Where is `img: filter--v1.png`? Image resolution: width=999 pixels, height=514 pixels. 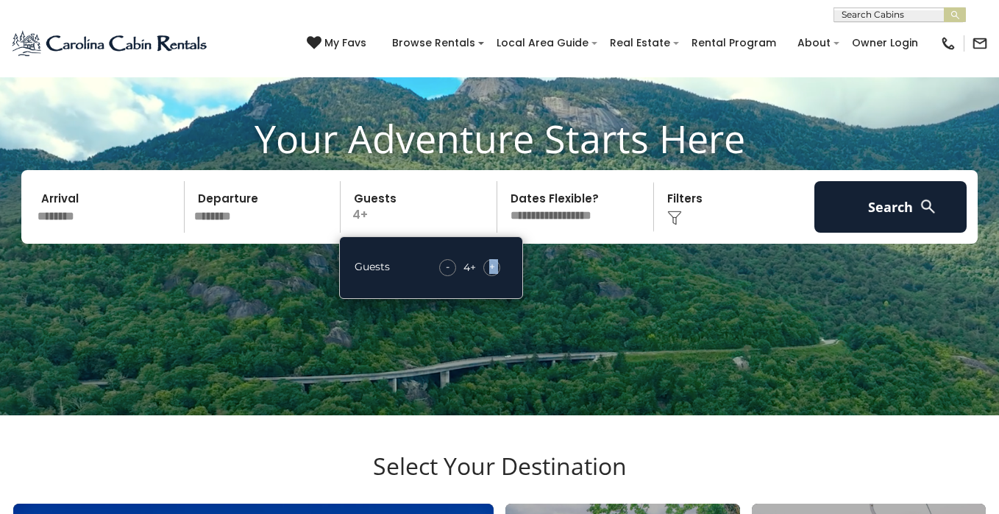 img: filter--v1.png is located at coordinates (675, 218).